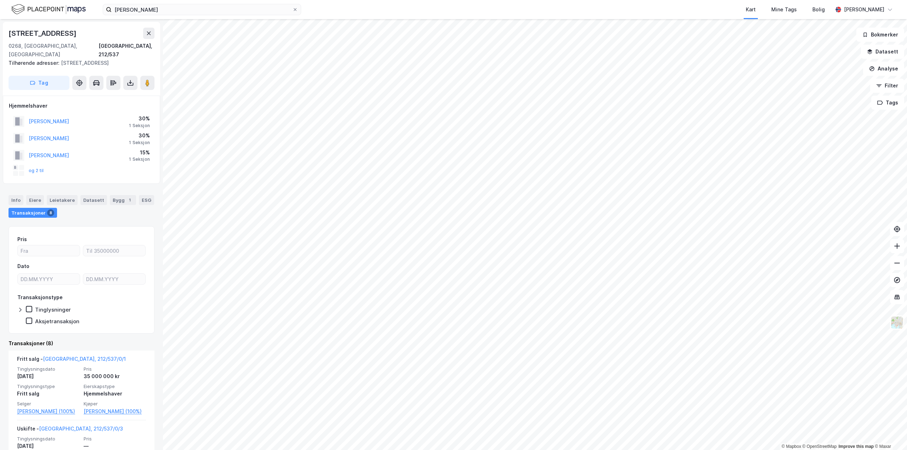 This screenshot has width=907, height=450. Describe the element at coordinates (94, 200) in the screenshot. I see `div: Datasett` at that location.